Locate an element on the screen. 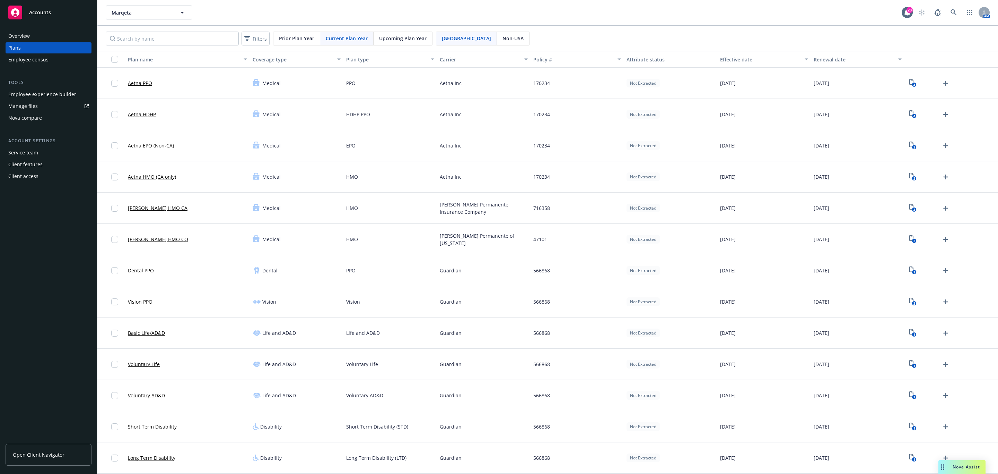 The width and height of the screenshot is (998, 474). span: Voluntary AD&D is located at coordinates (365, 395).